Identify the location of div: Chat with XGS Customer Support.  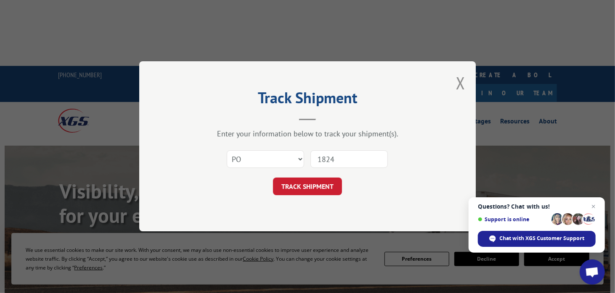
(536, 239).